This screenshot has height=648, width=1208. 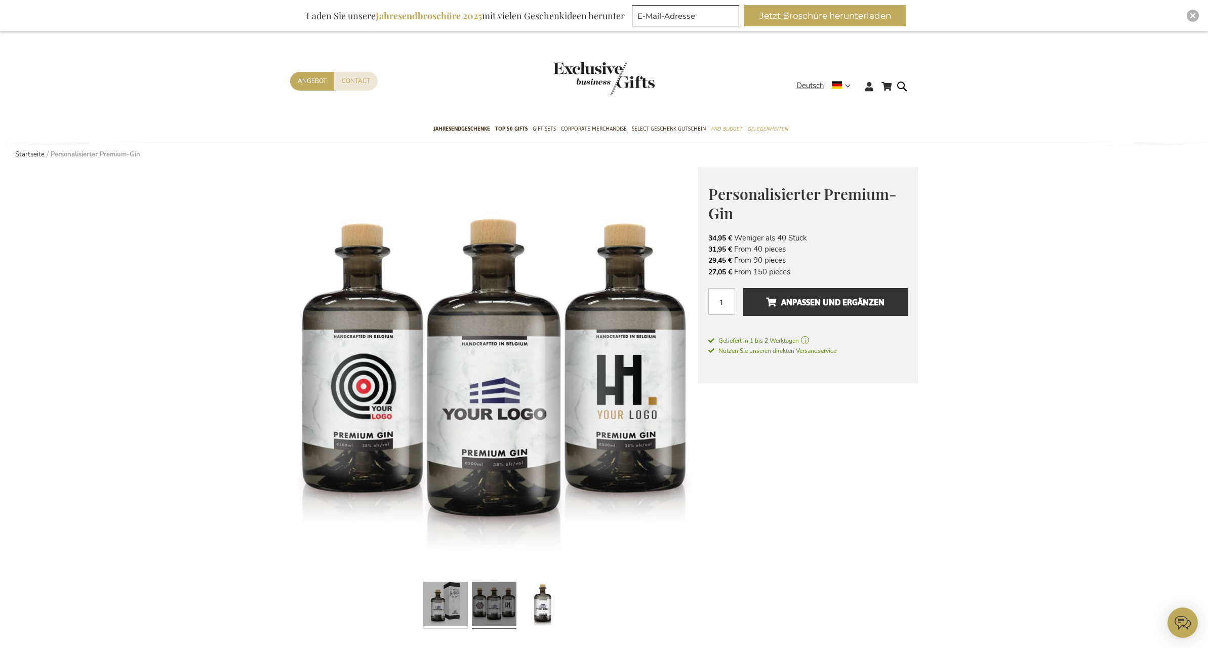 What do you see at coordinates (579, 78) in the screenshot?
I see `a: store logo` at bounding box center [579, 78].